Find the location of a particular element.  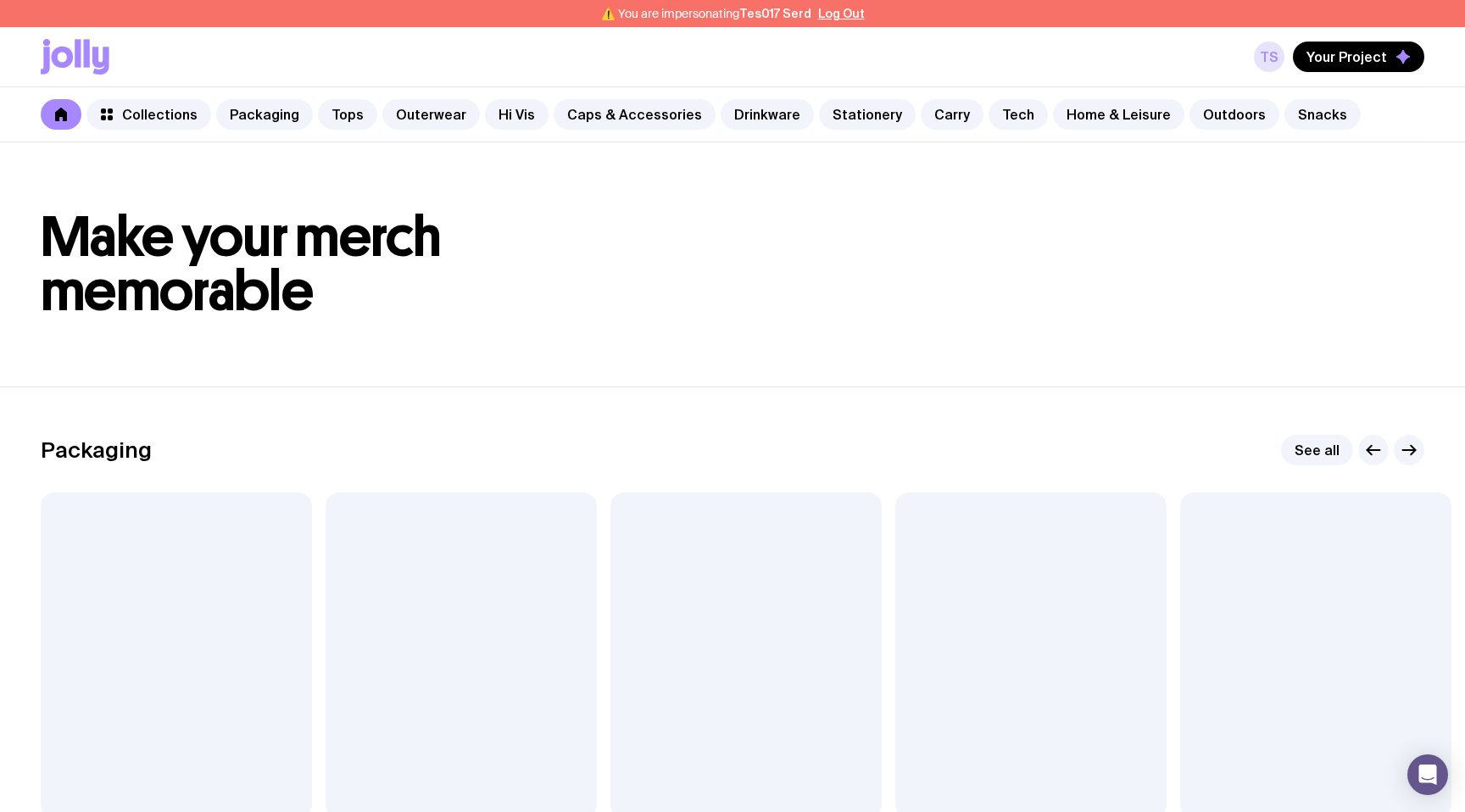

button: Log Out is located at coordinates (841, 14).